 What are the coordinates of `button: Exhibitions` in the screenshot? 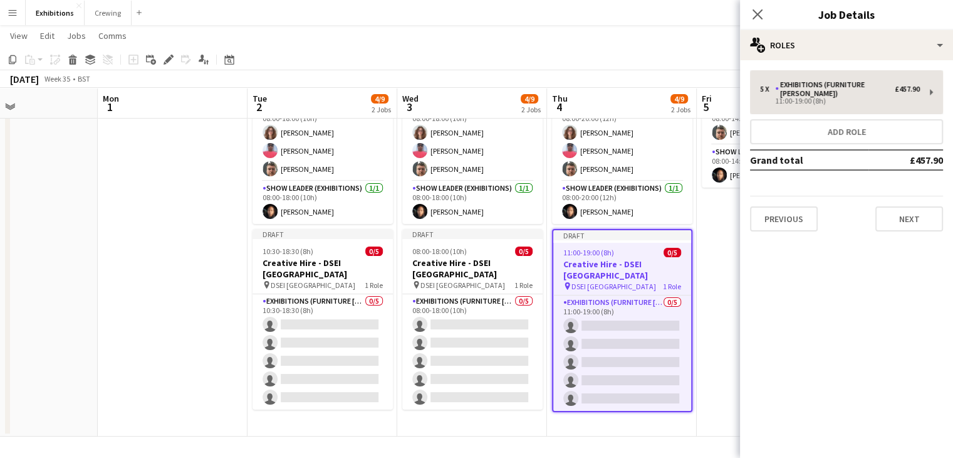 It's located at (55, 13).